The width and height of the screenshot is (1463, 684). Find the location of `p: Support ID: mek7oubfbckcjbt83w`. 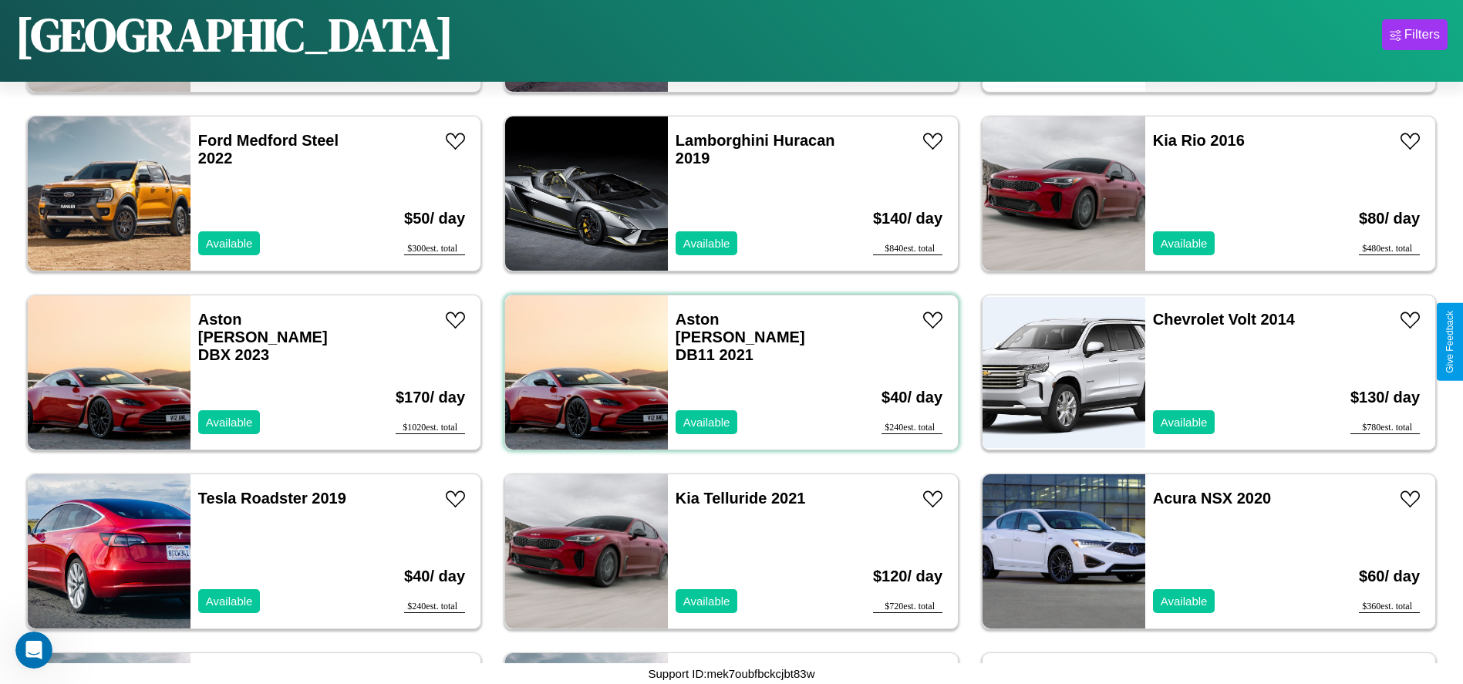

p: Support ID: mek7oubfbckcjbt83w is located at coordinates (732, 673).